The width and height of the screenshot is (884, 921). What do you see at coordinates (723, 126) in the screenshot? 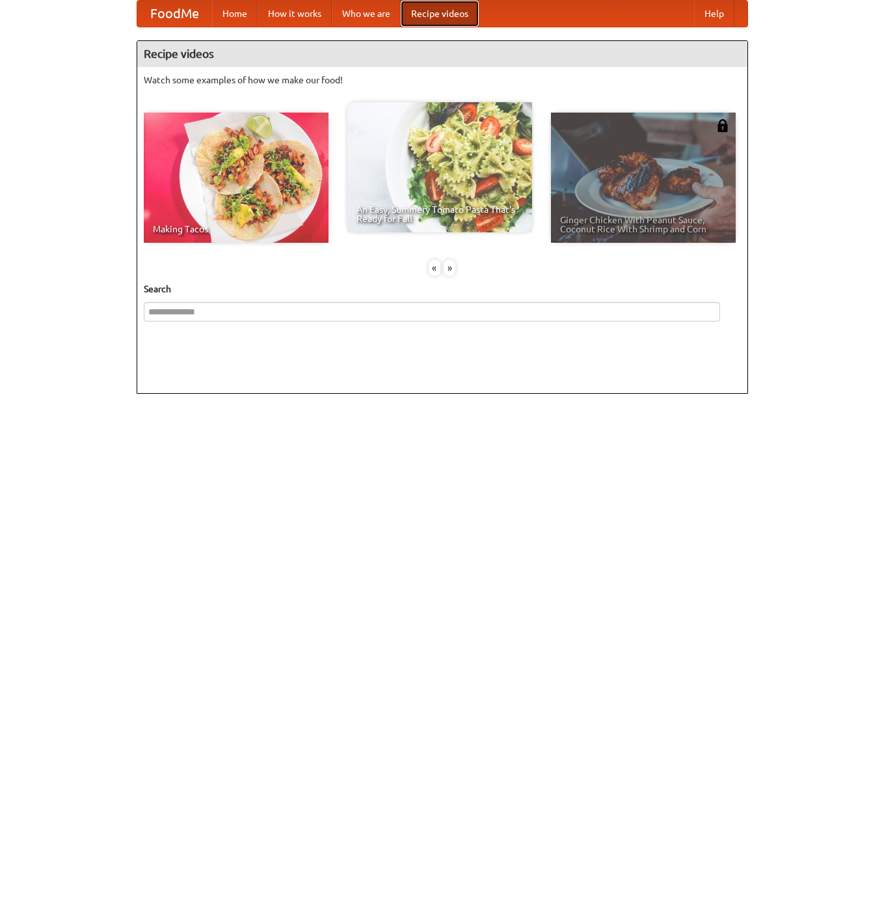
I see `img: 483408.png` at bounding box center [723, 126].